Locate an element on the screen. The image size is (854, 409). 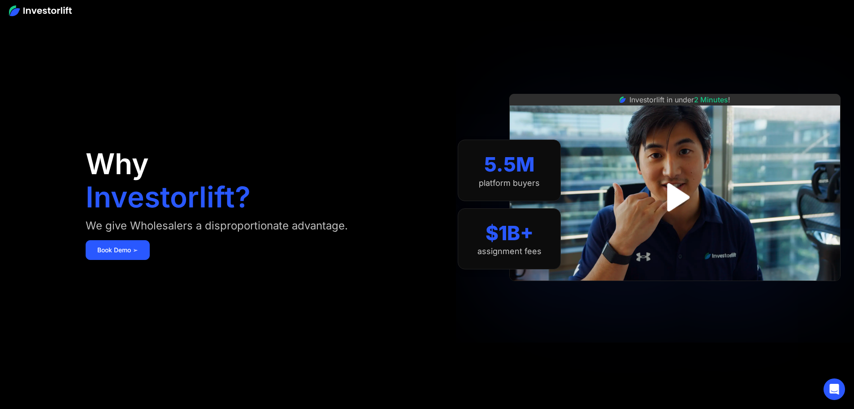
div: $1B+ is located at coordinates (509, 233).